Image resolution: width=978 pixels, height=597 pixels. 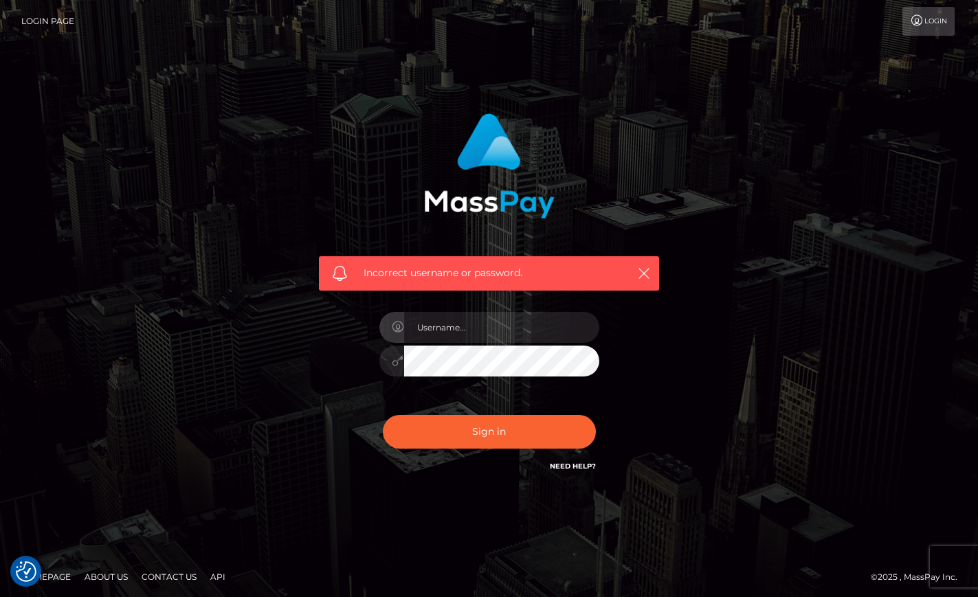 I want to click on button: Consent Preferences, so click(x=26, y=572).